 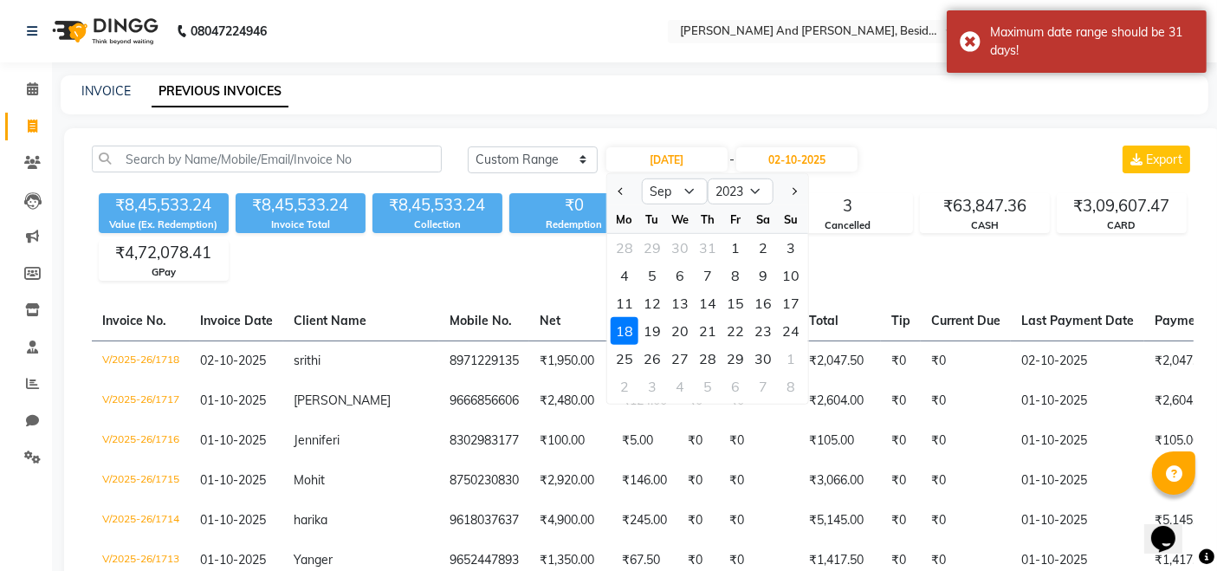 What do you see at coordinates (570, 401) in the screenshot?
I see `td: ₹2,480.00` at bounding box center [570, 401].